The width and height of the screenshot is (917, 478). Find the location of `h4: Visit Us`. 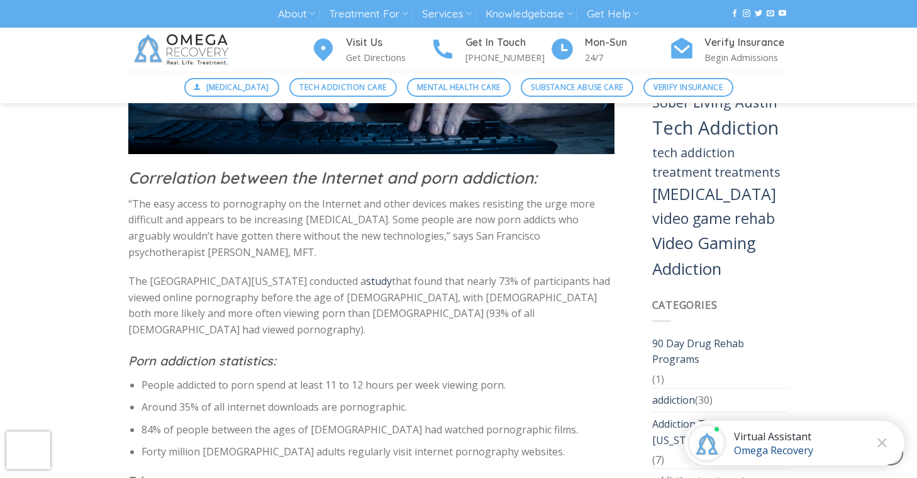

h4: Visit Us is located at coordinates (388, 43).